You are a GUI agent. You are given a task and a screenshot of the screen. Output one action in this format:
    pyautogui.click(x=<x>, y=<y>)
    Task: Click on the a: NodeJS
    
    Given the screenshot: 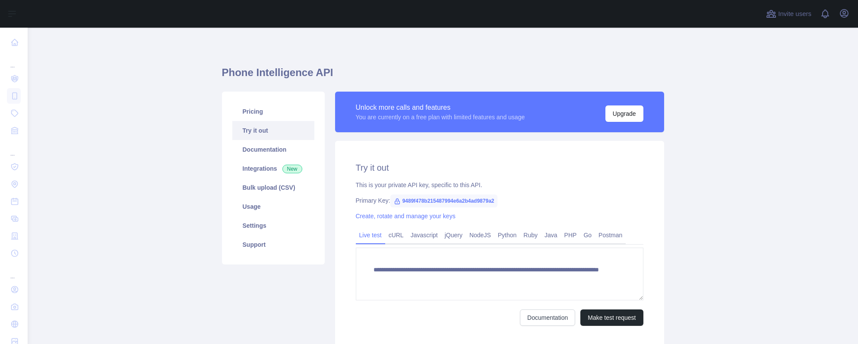 What is the action you would take?
    pyautogui.click(x=480, y=235)
    